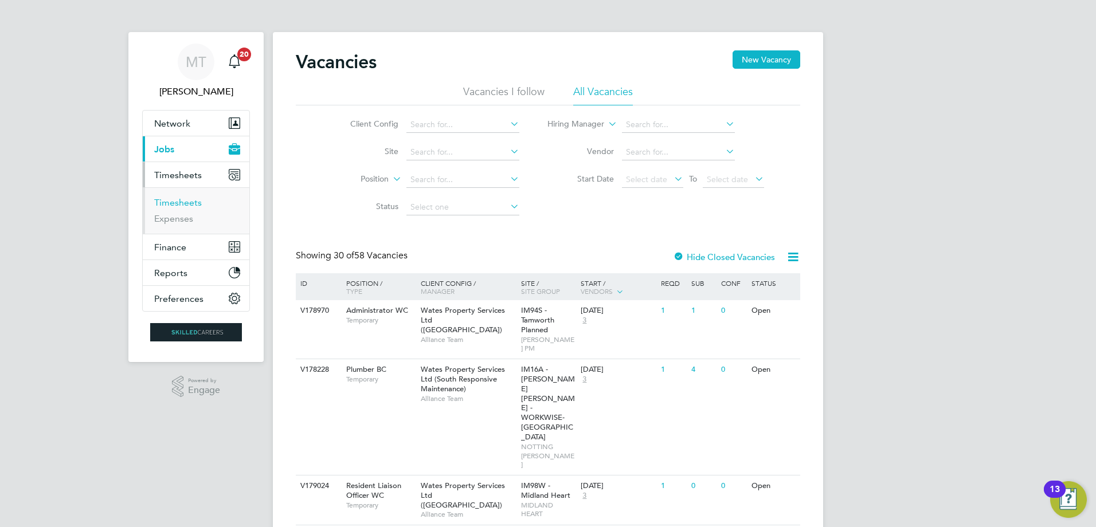 The width and height of the screenshot is (1096, 527). I want to click on label: Hide Closed Vacancies, so click(724, 257).